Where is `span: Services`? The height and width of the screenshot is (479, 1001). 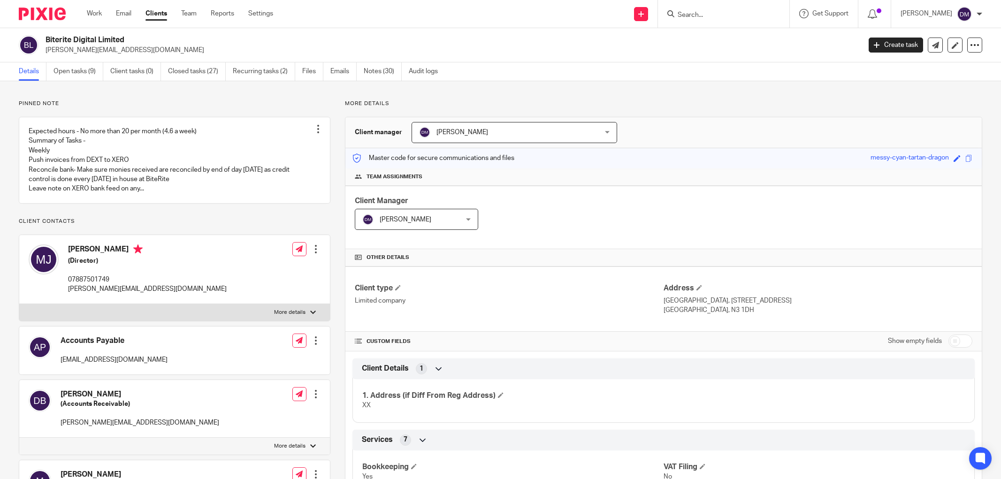 span: Services is located at coordinates (377, 440).